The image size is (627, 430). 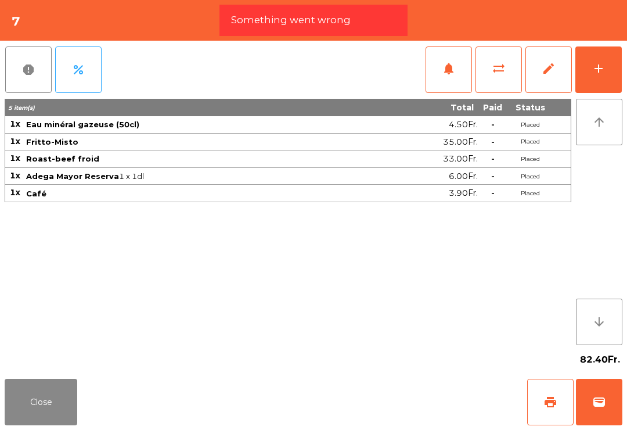 What do you see at coordinates (599, 322) in the screenshot?
I see `i: arrow_downward` at bounding box center [599, 322].